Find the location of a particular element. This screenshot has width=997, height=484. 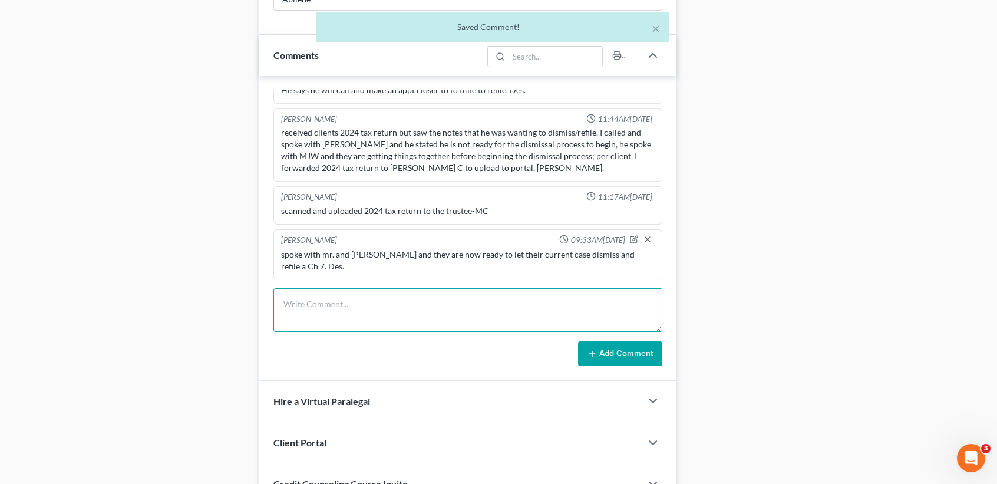

span: Comments is located at coordinates (296, 55).